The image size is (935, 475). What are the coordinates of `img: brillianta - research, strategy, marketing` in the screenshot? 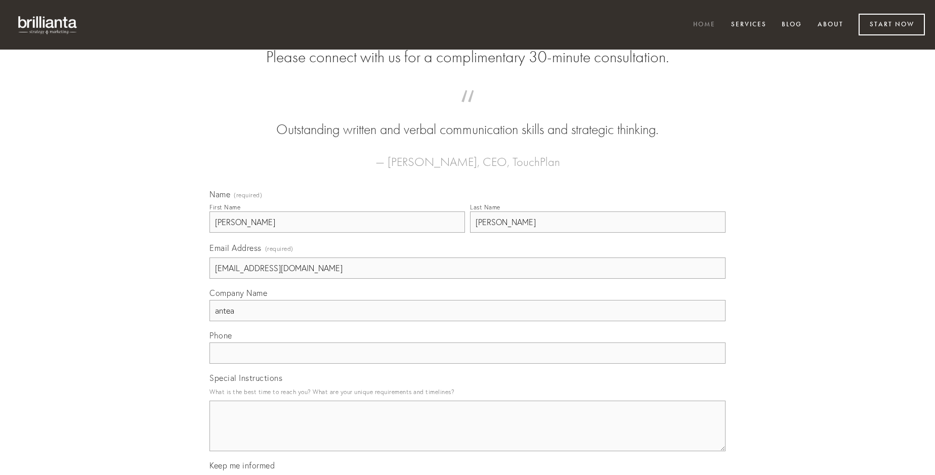 It's located at (48, 25).